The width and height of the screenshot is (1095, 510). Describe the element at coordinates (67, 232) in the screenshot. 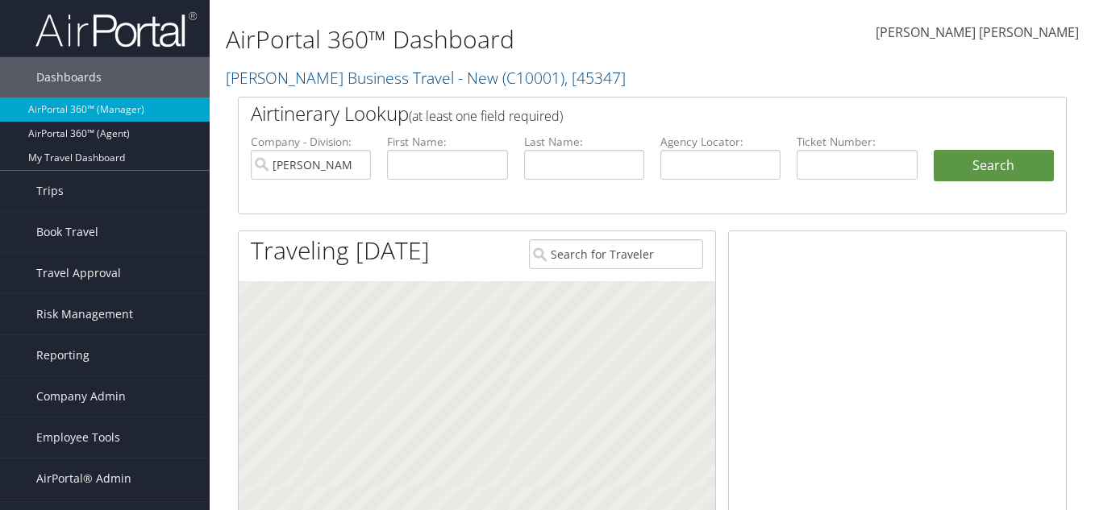

I see `span: Book Travel` at that location.